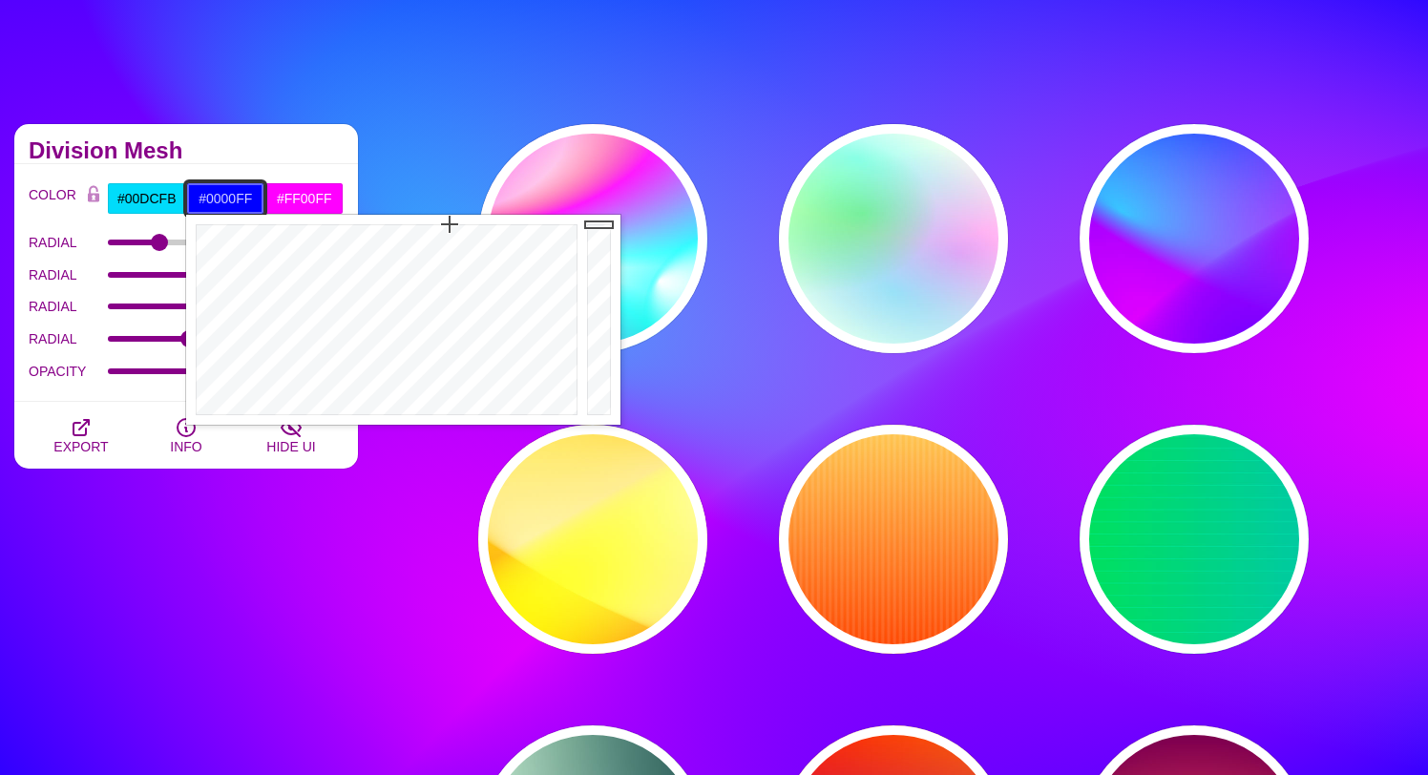 The width and height of the screenshot is (1428, 775). I want to click on span: EXPORT, so click(80, 447).